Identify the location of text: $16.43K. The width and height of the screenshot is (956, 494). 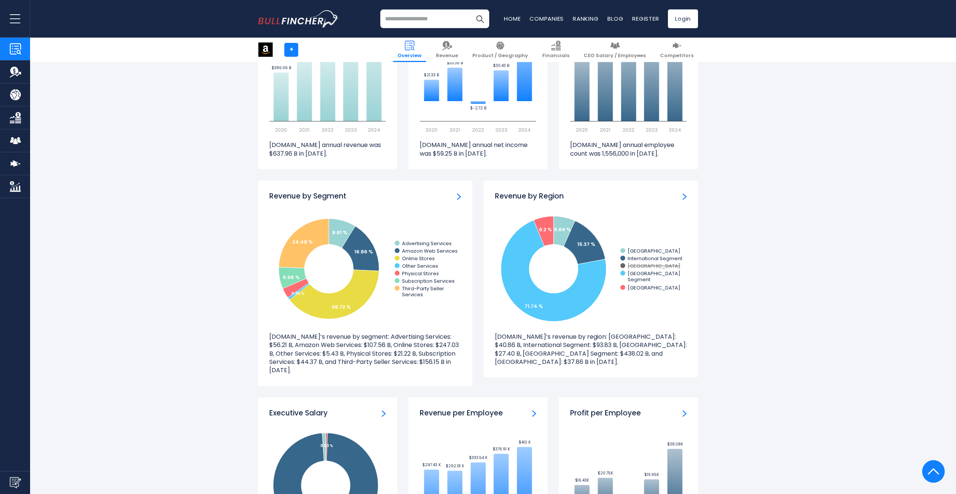
(582, 480).